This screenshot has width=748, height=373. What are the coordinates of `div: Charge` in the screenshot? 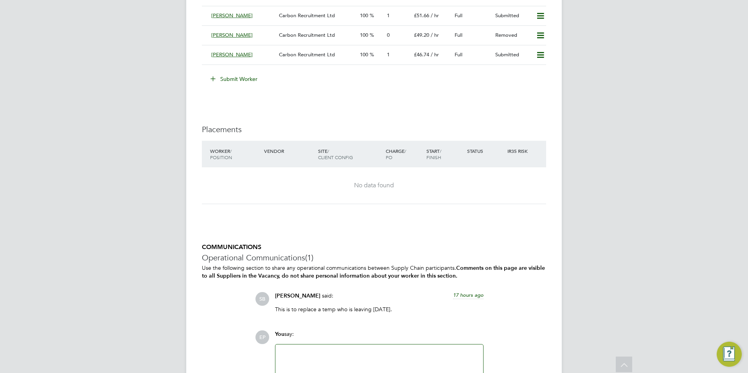 It's located at (404, 154).